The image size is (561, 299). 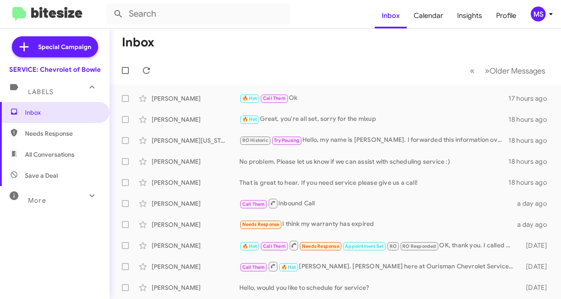 I want to click on span: Try Pausing, so click(x=287, y=140).